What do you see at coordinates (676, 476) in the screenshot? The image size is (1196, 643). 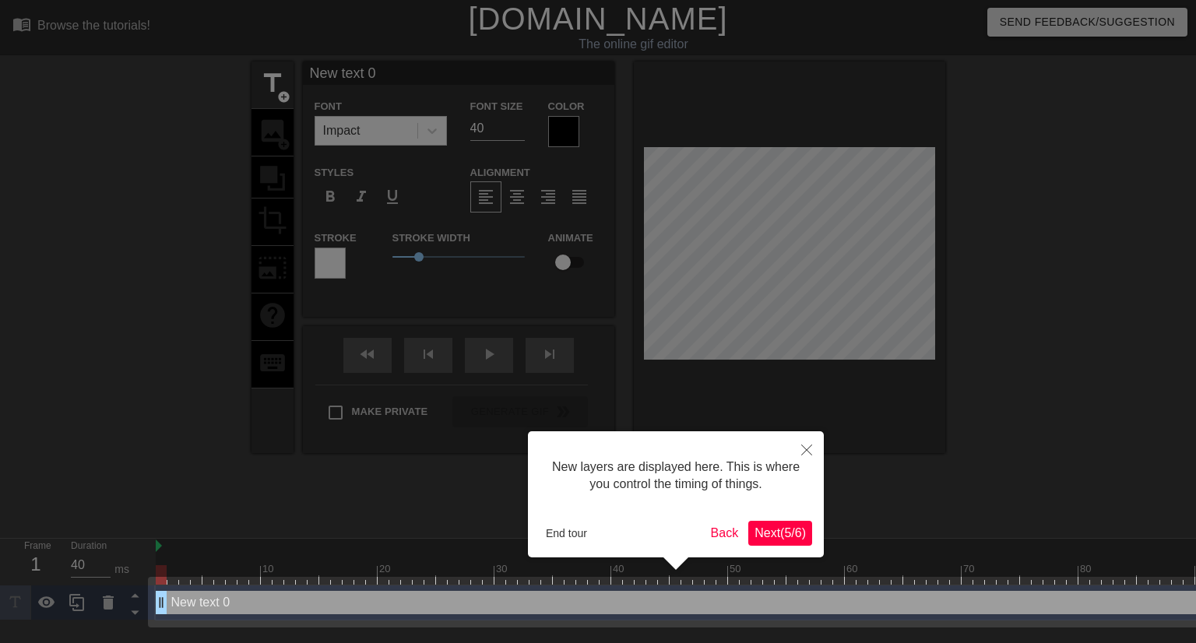 I see `div: New layers are displayed here. This is where you control the timing of things.` at bounding box center [676, 476].